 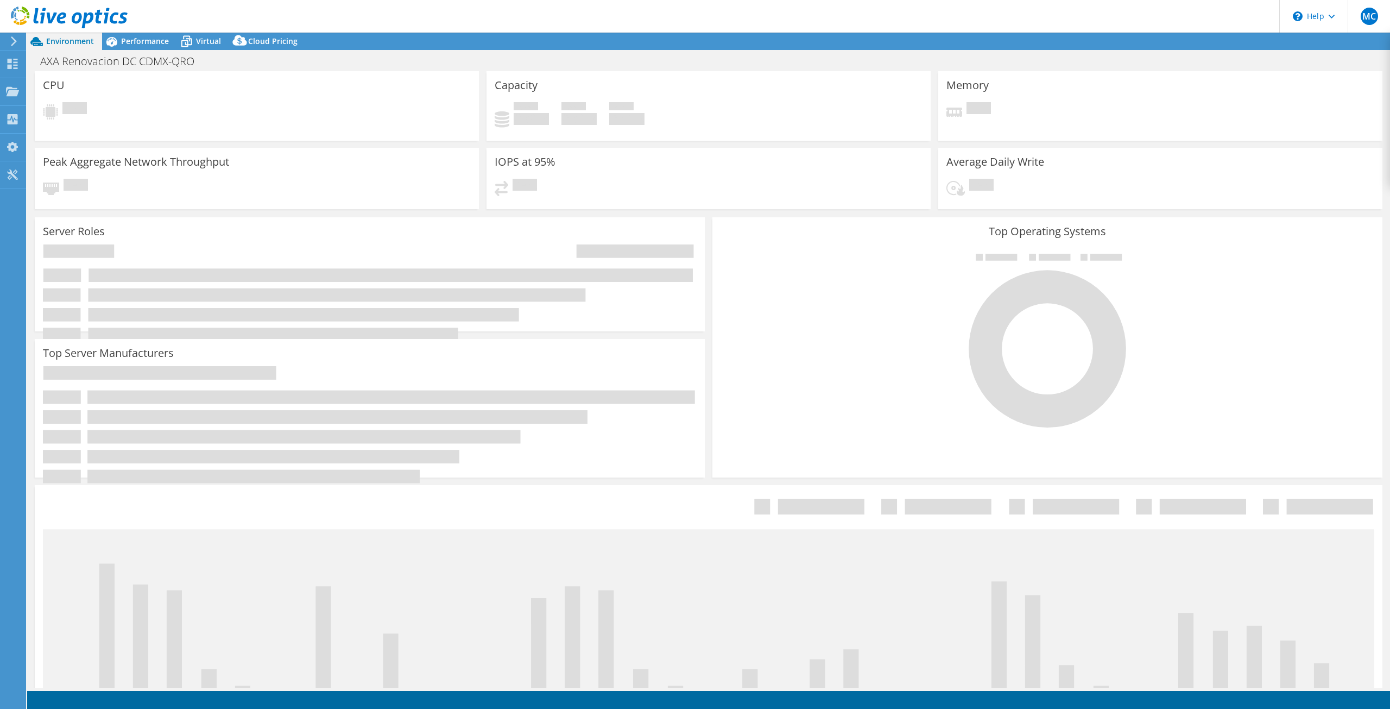 I want to click on h3: Average Daily Write, so click(x=995, y=162).